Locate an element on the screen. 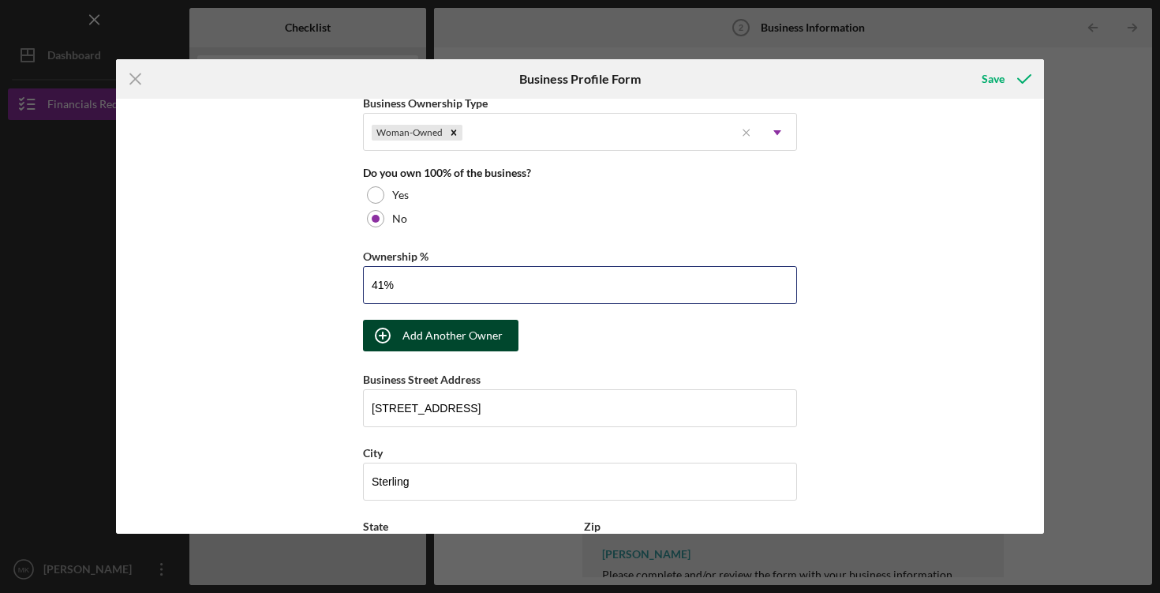 This screenshot has height=593, width=1160. h6: Business Profile Form is located at coordinates (580, 79).